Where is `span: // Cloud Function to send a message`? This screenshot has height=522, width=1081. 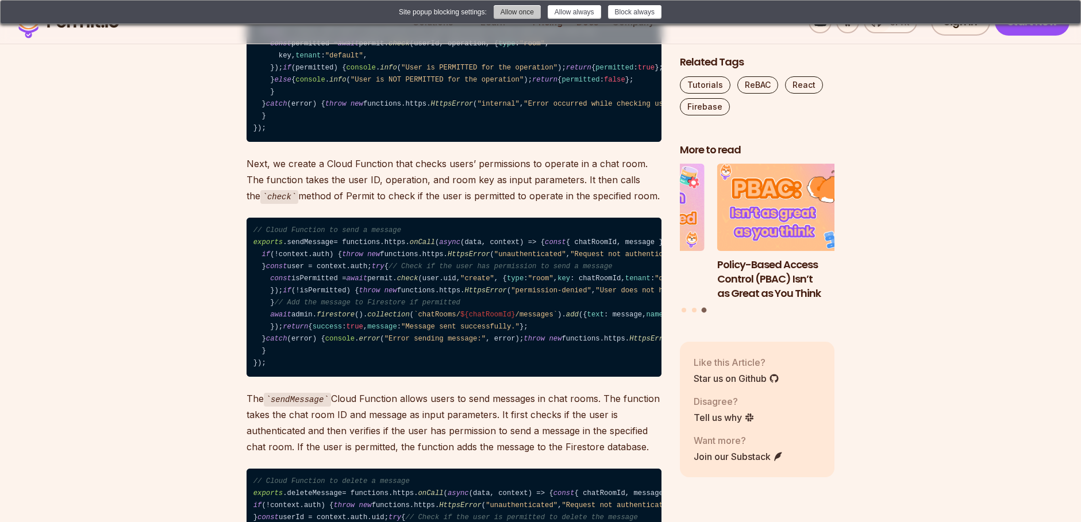 span: // Cloud Function to send a message is located at coordinates (327, 230).